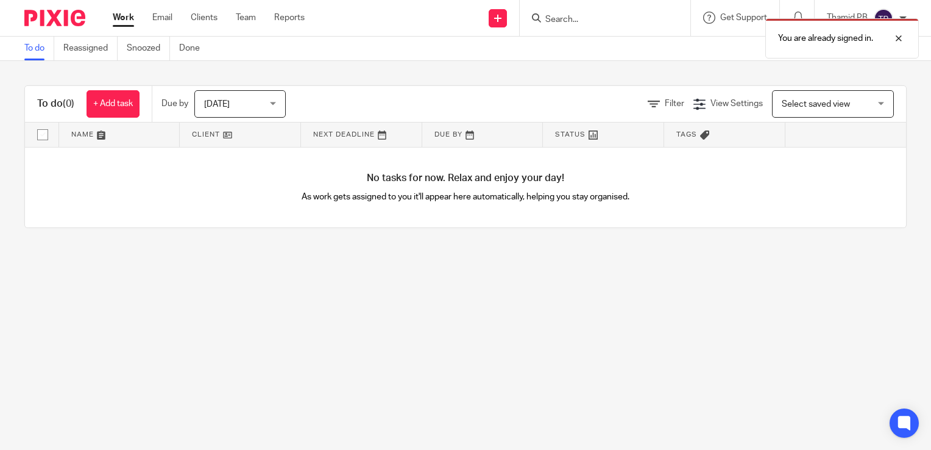 Image resolution: width=931 pixels, height=450 pixels. I want to click on h1: To do, so click(55, 104).